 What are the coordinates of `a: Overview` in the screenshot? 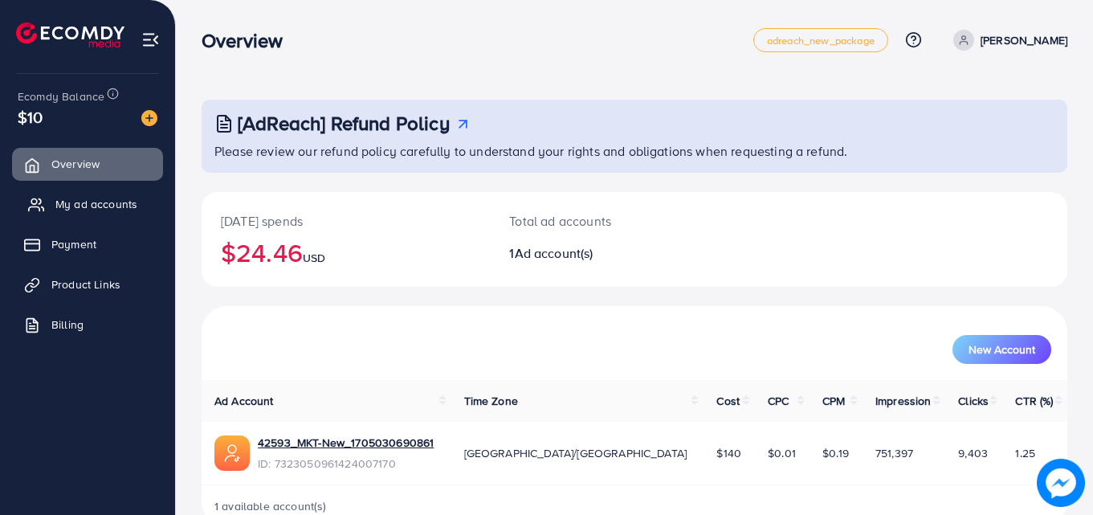 It's located at (88, 164).